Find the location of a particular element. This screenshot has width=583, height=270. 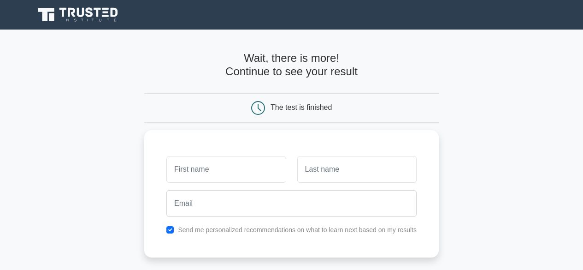

label: Send me personalized recommendations on what to learn next based on my results is located at coordinates (297, 229).